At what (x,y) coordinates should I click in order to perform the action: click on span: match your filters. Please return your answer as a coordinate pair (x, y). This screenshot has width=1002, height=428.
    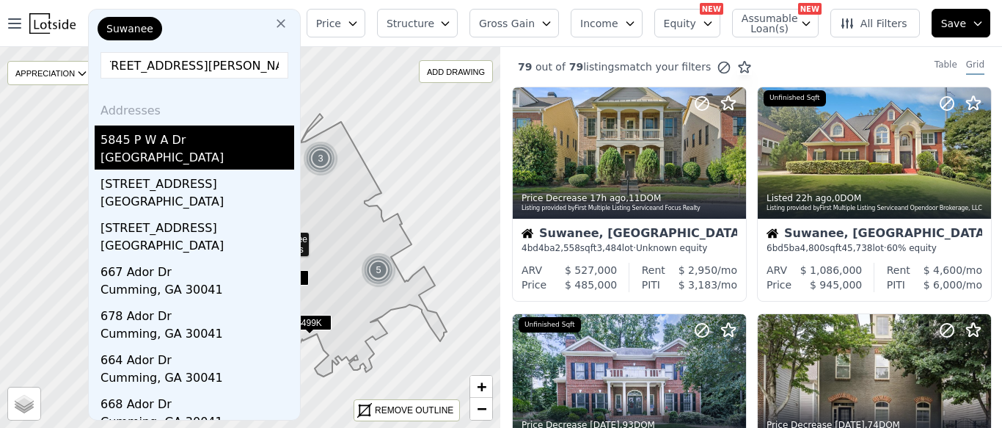
    Looking at the image, I should click on (665, 67).